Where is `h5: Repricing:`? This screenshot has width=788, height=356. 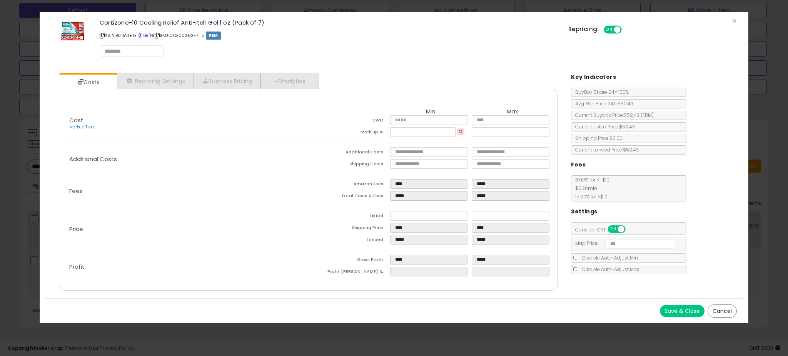
h5: Repricing: is located at coordinates (584, 29).